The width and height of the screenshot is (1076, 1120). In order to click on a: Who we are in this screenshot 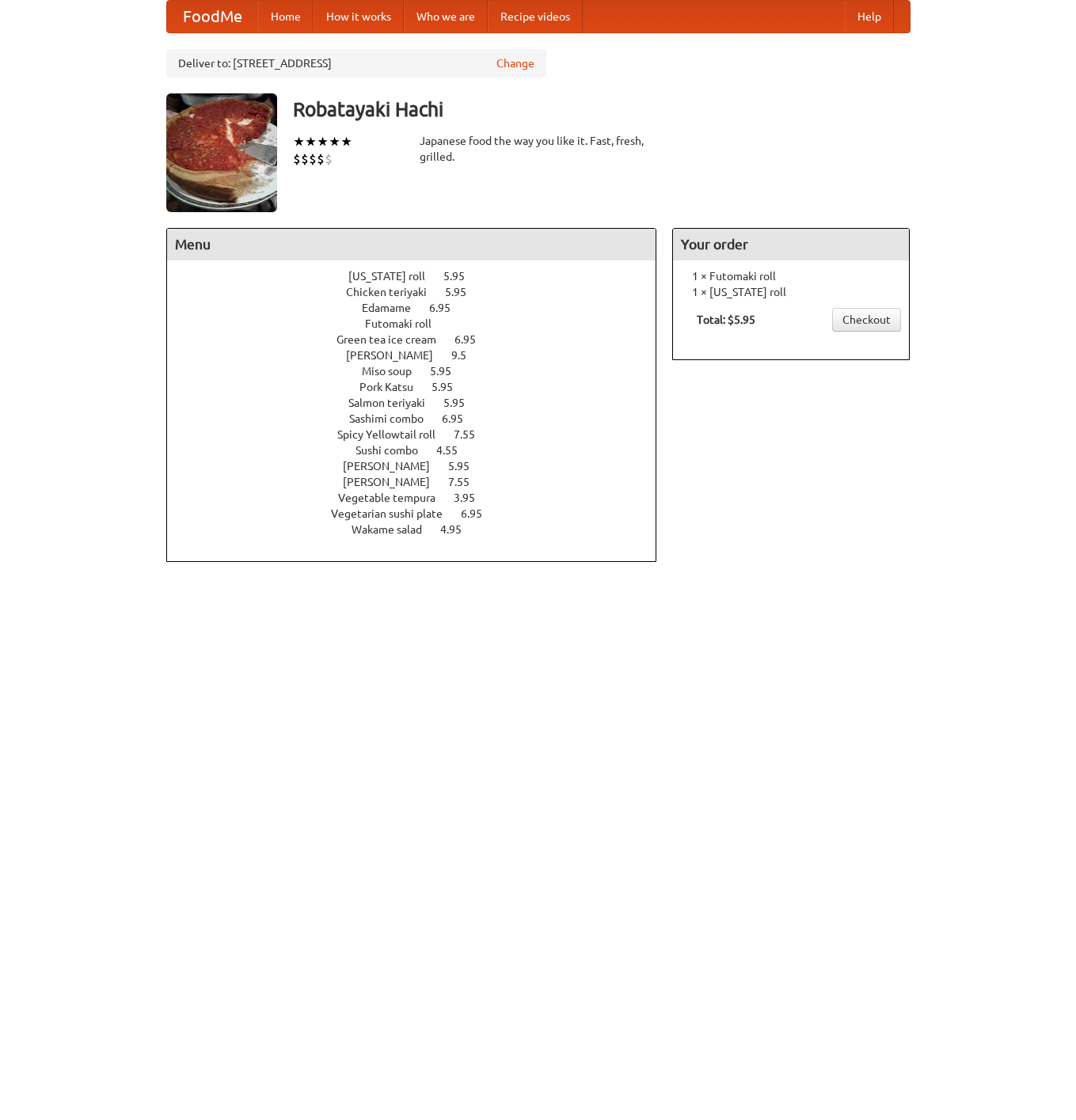, I will do `click(445, 17)`.